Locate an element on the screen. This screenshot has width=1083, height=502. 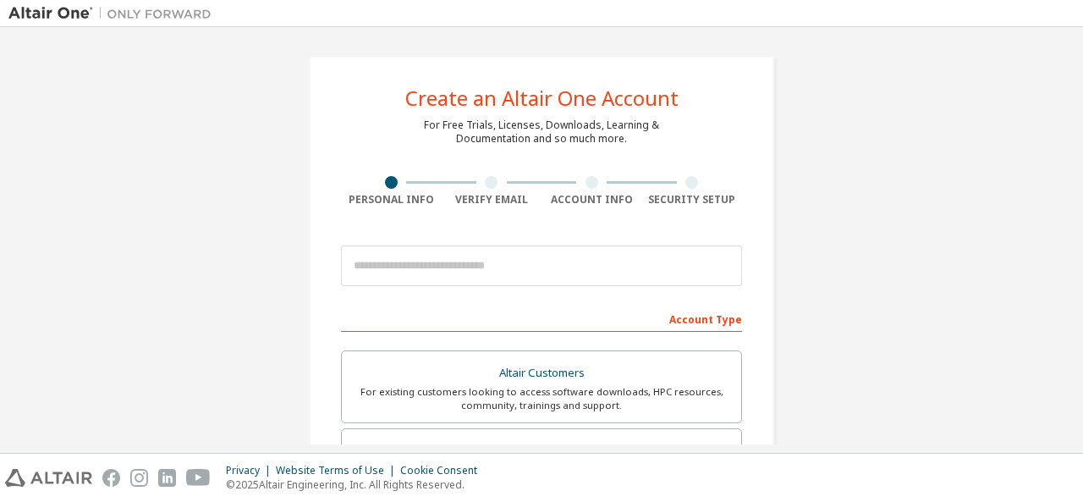
div: Personal Info is located at coordinates (391, 200).